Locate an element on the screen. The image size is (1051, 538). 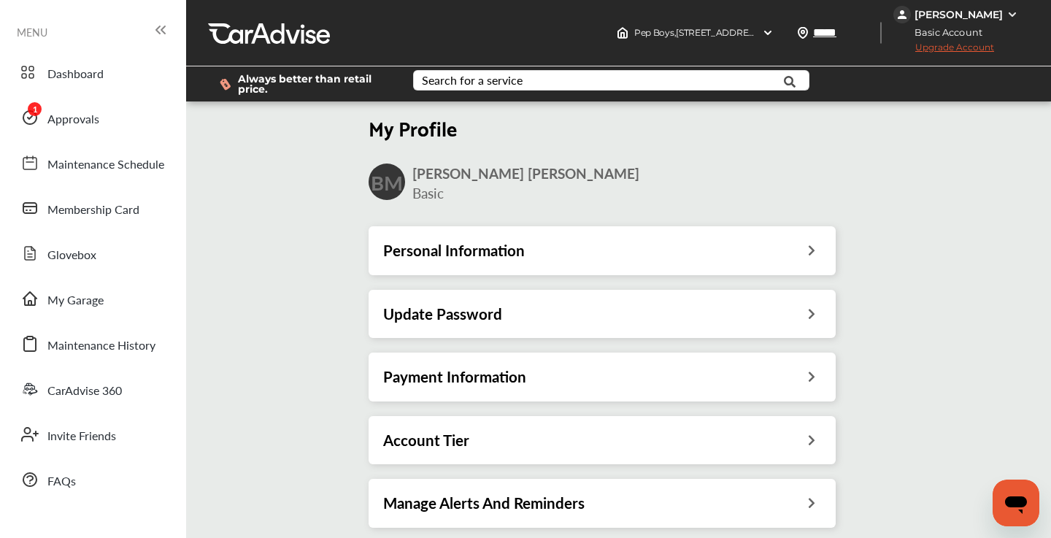
span: Maintenance Schedule is located at coordinates (106, 165).